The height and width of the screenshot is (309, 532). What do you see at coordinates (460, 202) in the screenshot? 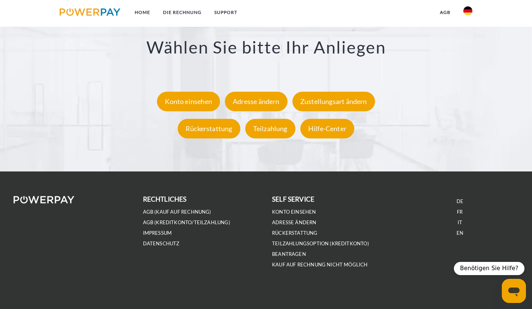
I see `a: DE` at bounding box center [460, 202].